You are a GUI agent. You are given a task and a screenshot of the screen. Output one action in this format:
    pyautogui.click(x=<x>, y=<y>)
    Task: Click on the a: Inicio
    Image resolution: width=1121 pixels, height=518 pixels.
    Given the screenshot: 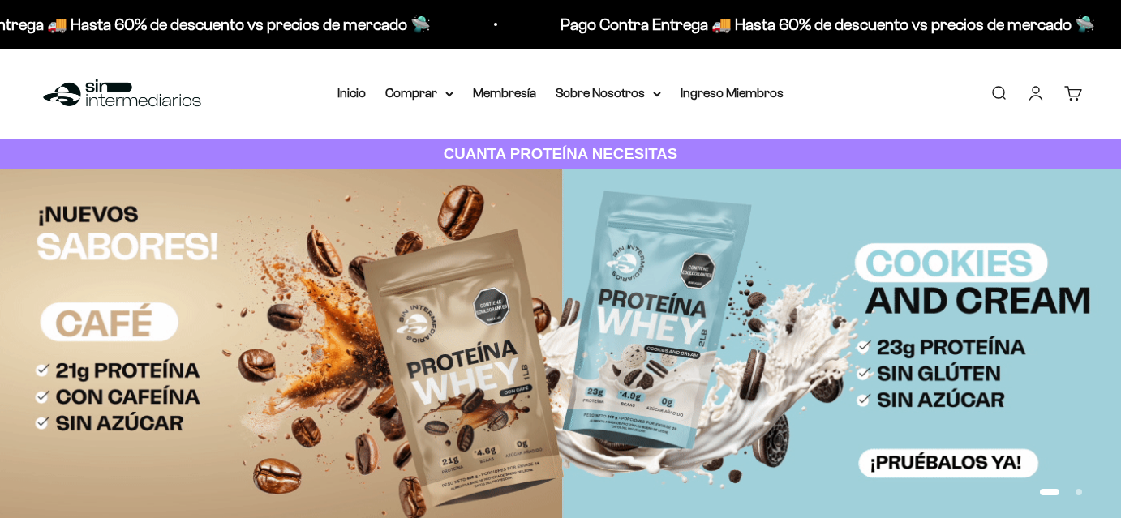 What is the action you would take?
    pyautogui.click(x=351, y=92)
    